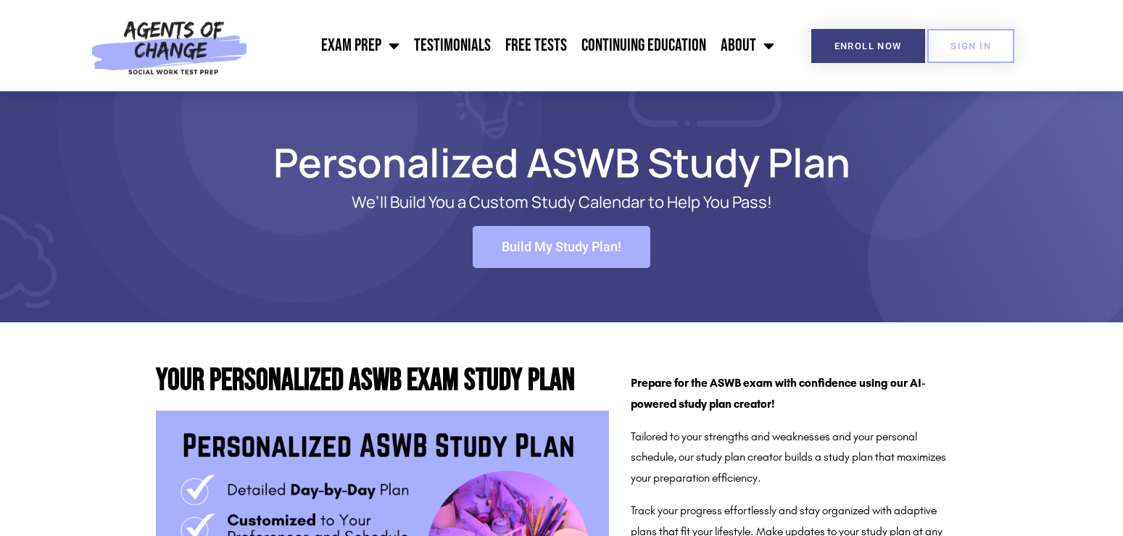 This screenshot has width=1123, height=536. What do you see at coordinates (382, 381) in the screenshot?
I see `h2: Your Personalized ASWB Exam Study Plan` at bounding box center [382, 381].